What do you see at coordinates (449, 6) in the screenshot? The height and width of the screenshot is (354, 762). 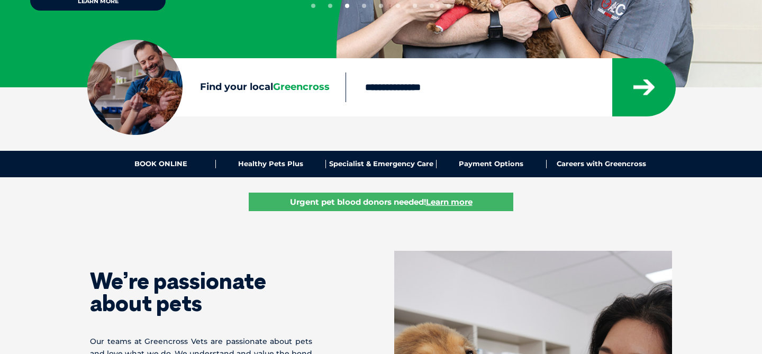 I see `button: 9 of 9` at bounding box center [449, 6].